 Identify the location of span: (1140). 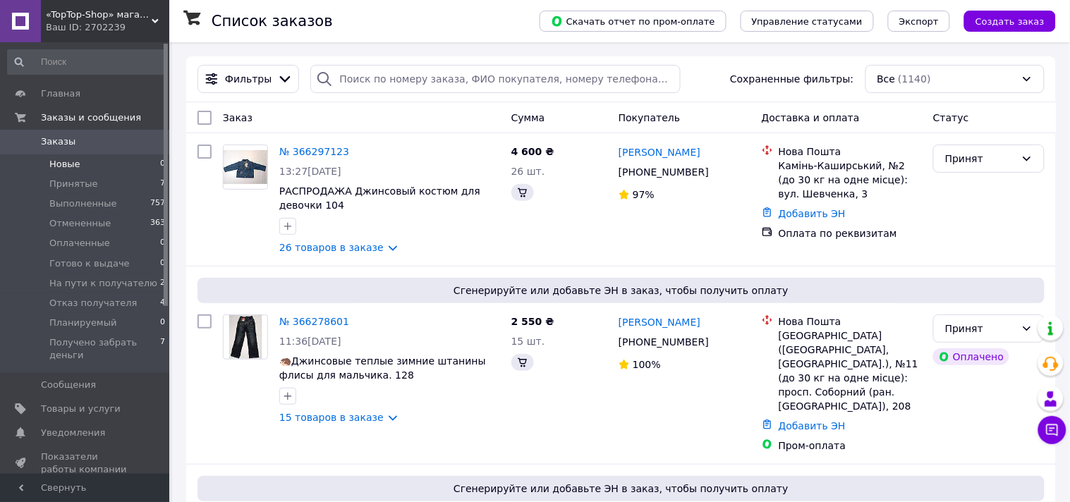
(914, 79).